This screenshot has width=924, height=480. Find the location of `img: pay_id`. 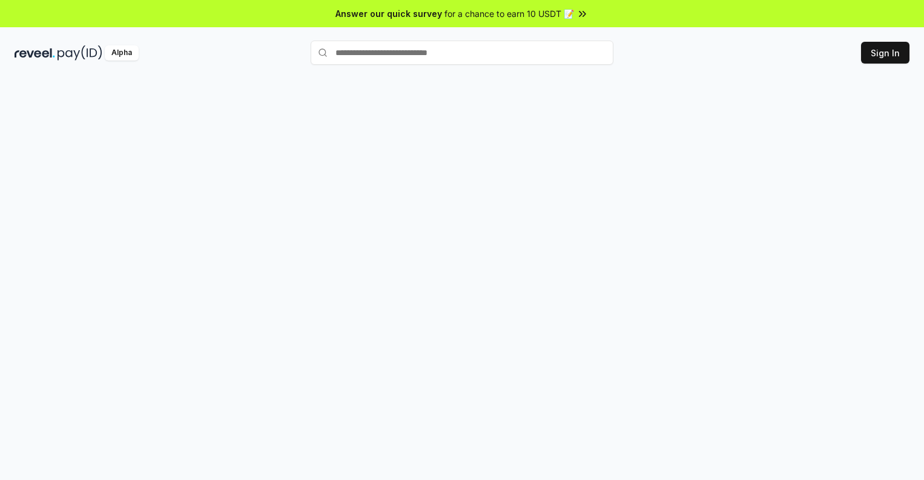

img: pay_id is located at coordinates (80, 53).